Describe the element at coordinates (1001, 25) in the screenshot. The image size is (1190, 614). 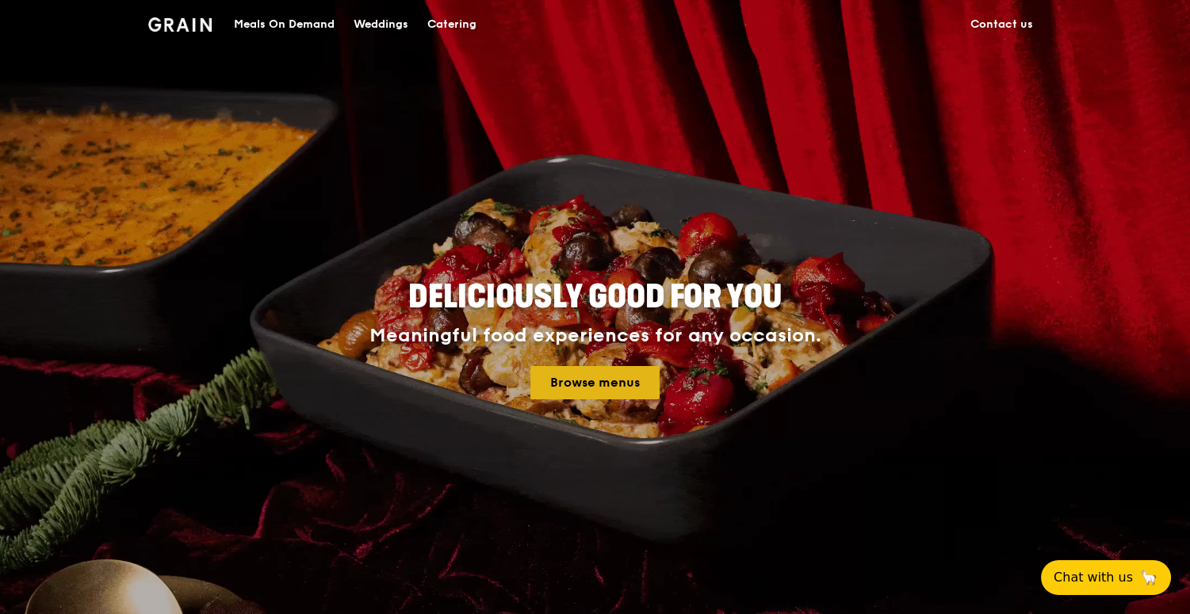
I see `a: Contact us` at that location.